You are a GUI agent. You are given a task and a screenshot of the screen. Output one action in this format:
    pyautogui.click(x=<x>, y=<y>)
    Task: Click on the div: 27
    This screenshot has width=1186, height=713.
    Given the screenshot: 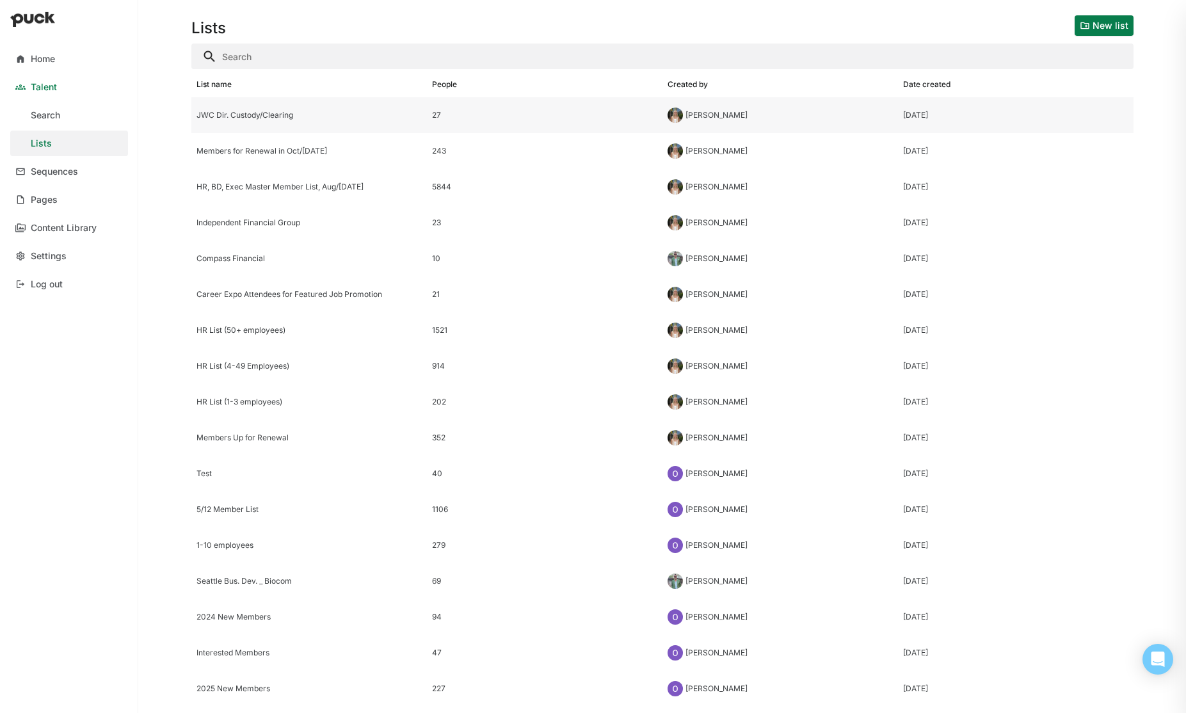 What is the action you would take?
    pyautogui.click(x=544, y=115)
    